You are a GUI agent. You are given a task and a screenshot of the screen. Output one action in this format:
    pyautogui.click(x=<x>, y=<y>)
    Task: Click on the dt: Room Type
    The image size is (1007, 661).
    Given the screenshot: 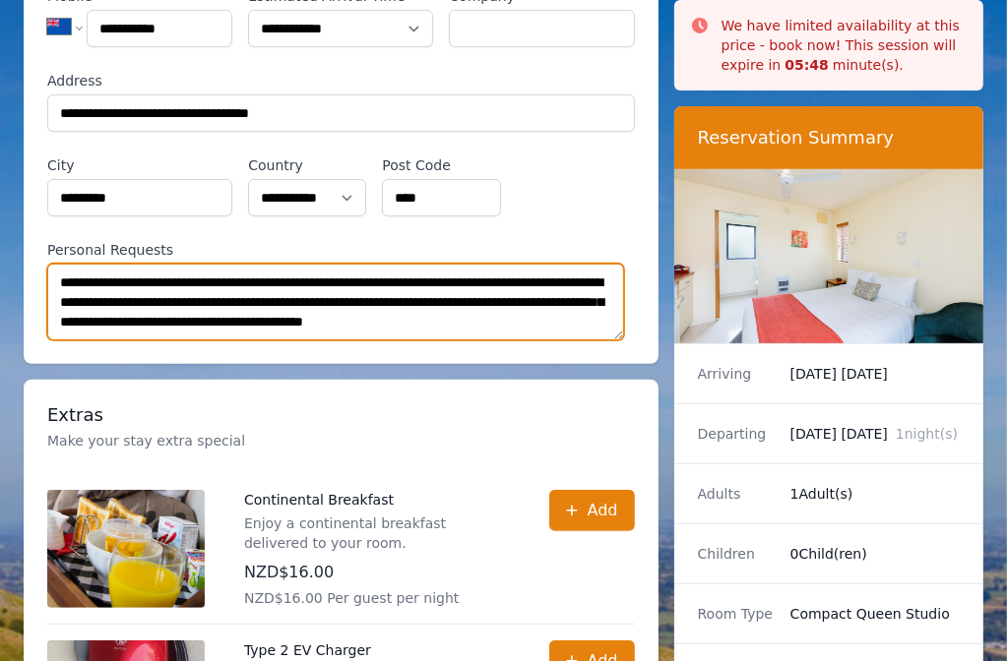 What is the action you would take?
    pyautogui.click(x=736, y=614)
    